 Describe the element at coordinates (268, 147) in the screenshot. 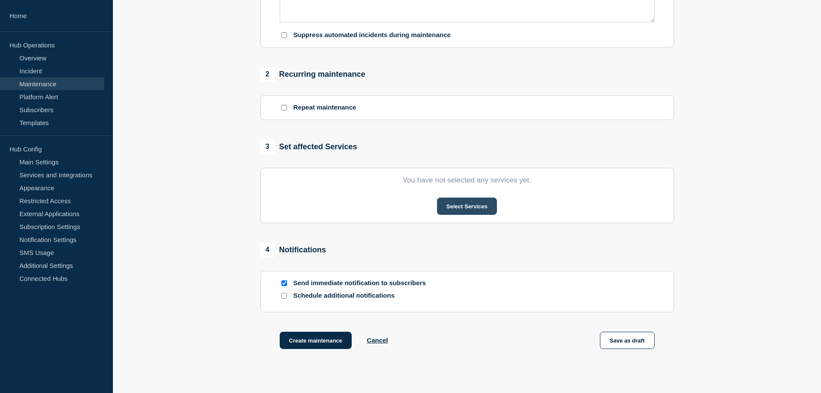

I see `span: 3` at that location.